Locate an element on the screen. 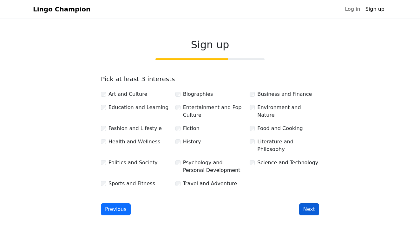  h2: Sign up is located at coordinates (210, 45).